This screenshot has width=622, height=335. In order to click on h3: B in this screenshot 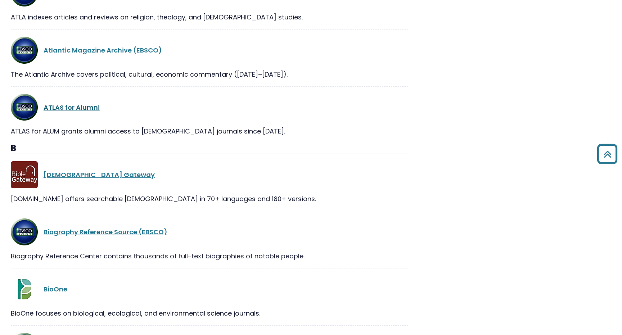, I will do `click(209, 149)`.